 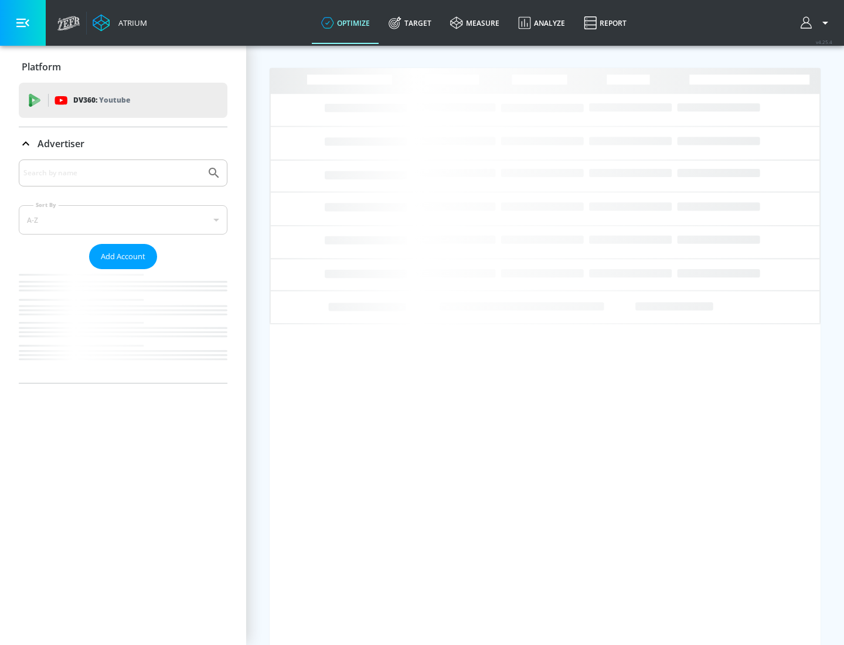 I want to click on label: Sort By, so click(x=46, y=205).